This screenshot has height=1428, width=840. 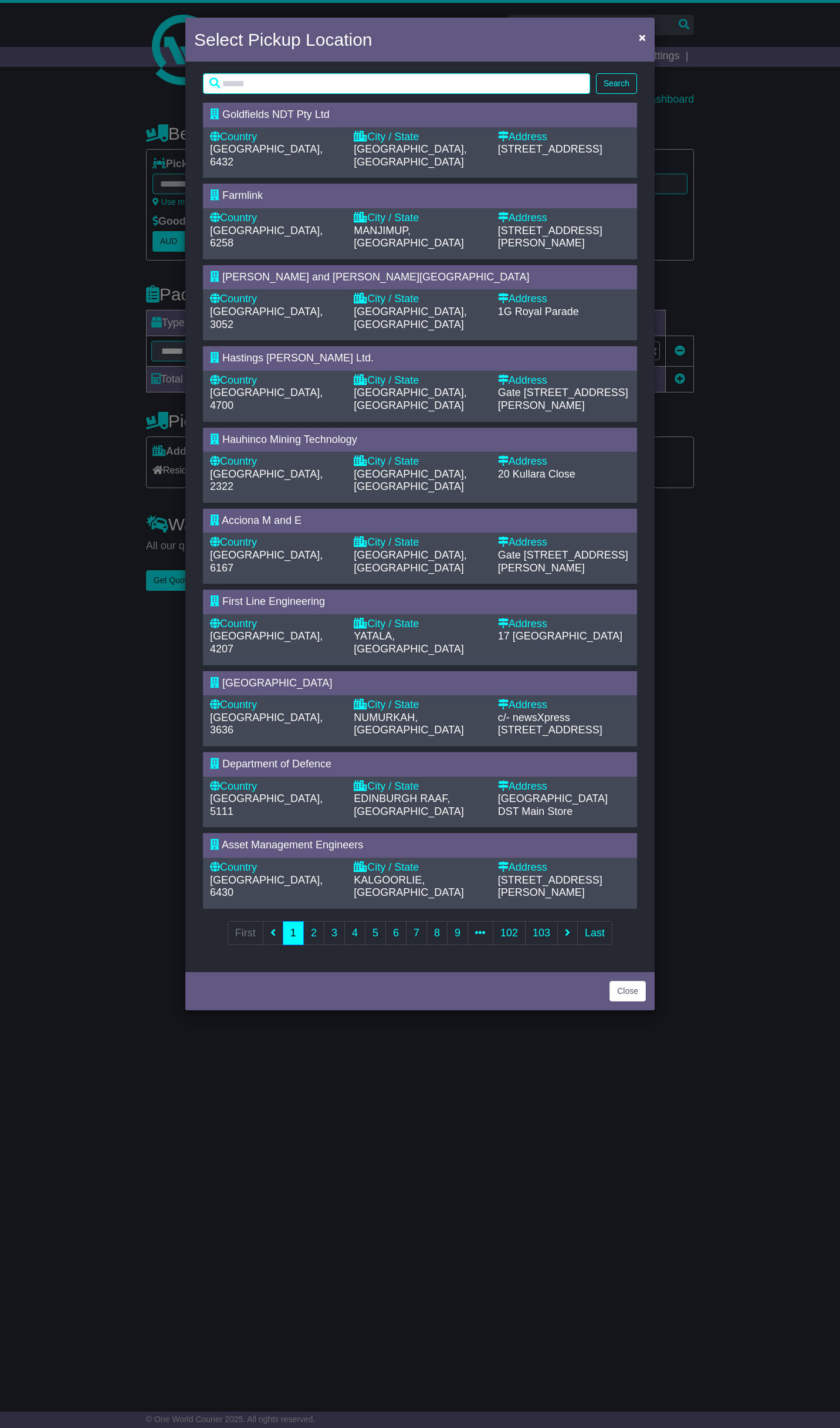 What do you see at coordinates (277, 764) in the screenshot?
I see `span: Department of Defence` at bounding box center [277, 764].